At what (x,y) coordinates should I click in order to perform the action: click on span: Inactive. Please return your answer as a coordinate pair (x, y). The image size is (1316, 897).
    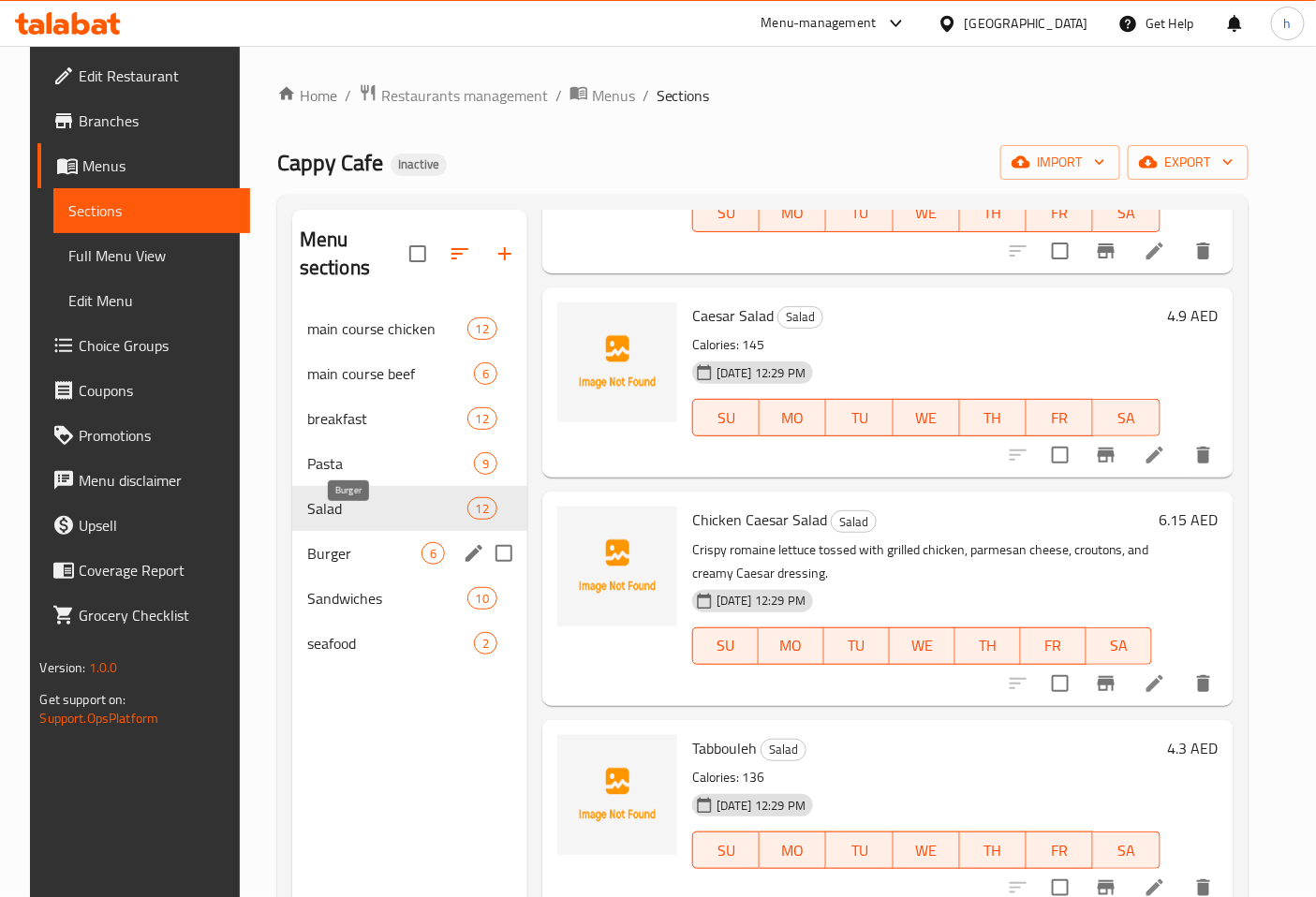
    Looking at the image, I should click on (419, 164).